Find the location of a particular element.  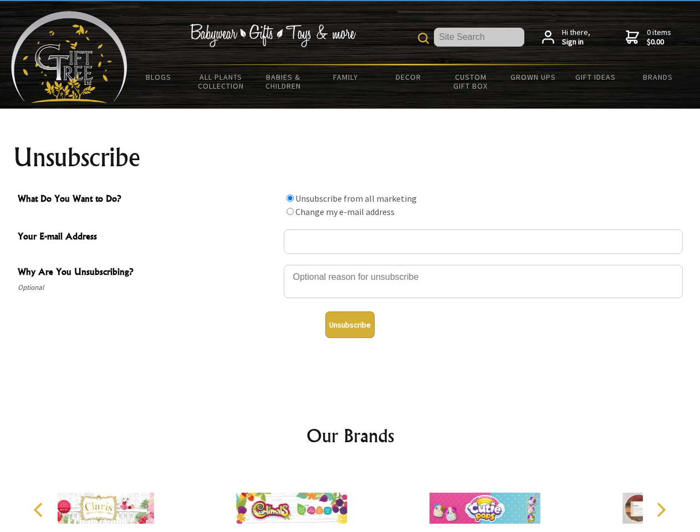

label: Unsubscribe from all marketing is located at coordinates (356, 198).